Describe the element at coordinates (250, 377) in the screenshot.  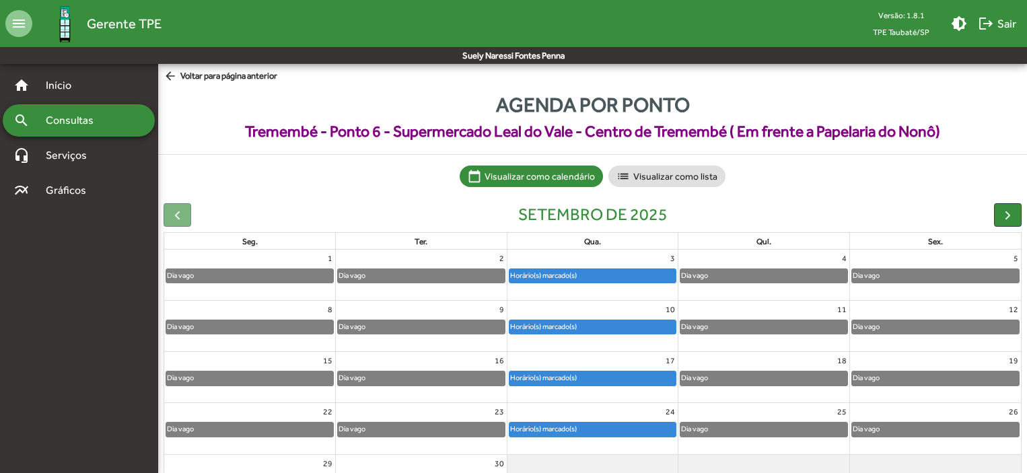
I see `td: 15 de setembro de 2025` at that location.